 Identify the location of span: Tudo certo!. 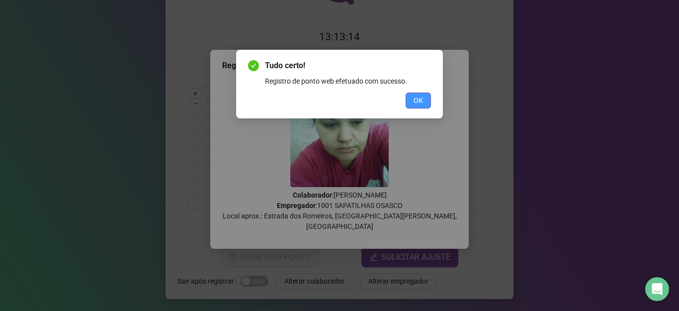
(348, 66).